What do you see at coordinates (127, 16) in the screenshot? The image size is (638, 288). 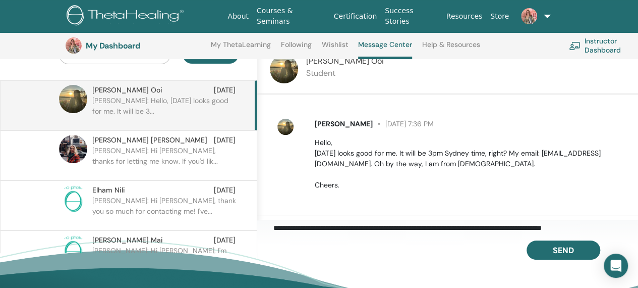 I see `img: logo.png` at bounding box center [127, 16].